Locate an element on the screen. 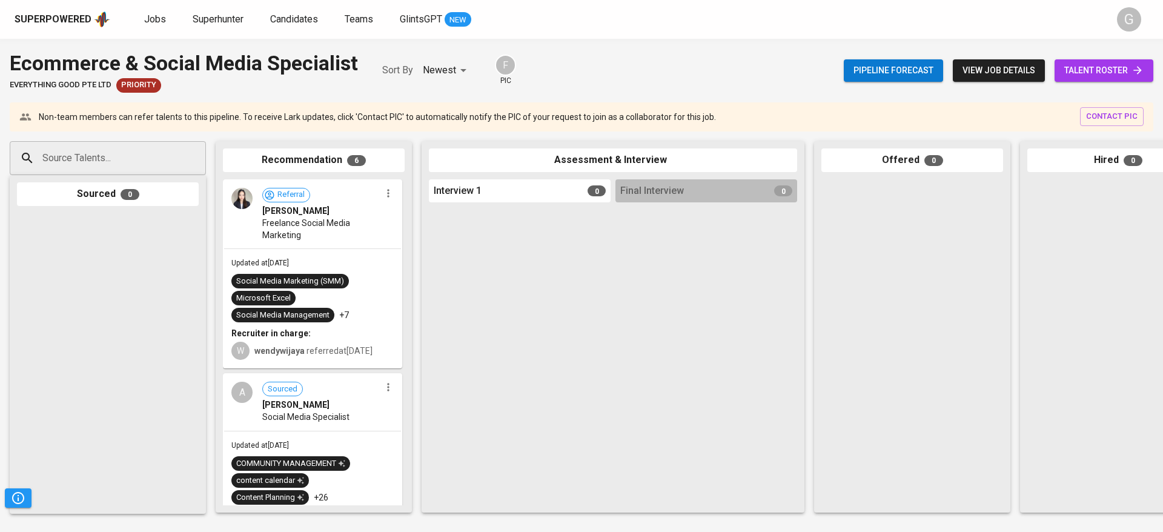 This screenshot has height=532, width=1163. p: +7 is located at coordinates (344, 315).